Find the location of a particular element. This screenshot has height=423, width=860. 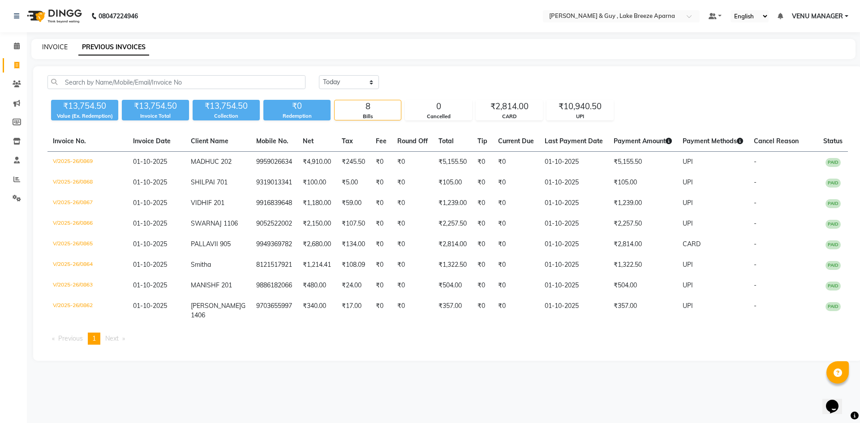

div: Redemption is located at coordinates (297, 116).